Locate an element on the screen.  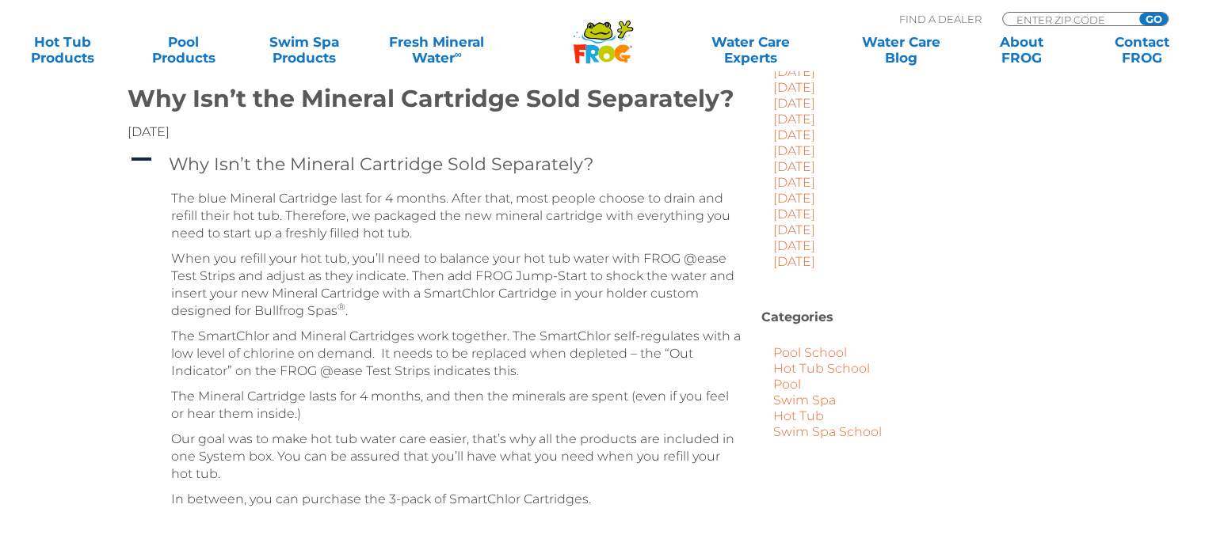
h2: Categories is located at coordinates (919, 318).